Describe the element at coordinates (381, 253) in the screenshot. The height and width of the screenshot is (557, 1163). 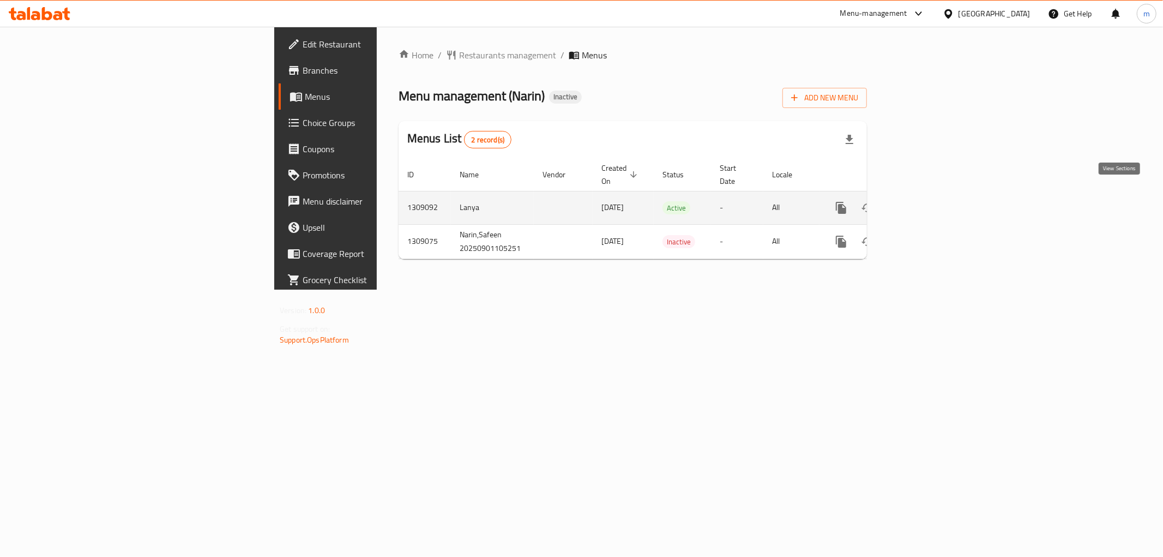
I see `span: Coverage Report` at that location.